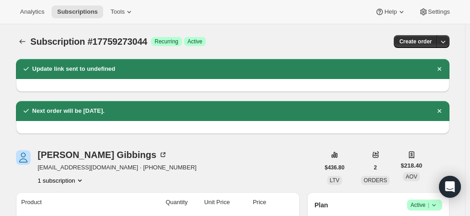 This screenshot has height=216, width=470. Describe the element at coordinates (74, 69) in the screenshot. I see `h2: Update link sent to undefined` at that location.